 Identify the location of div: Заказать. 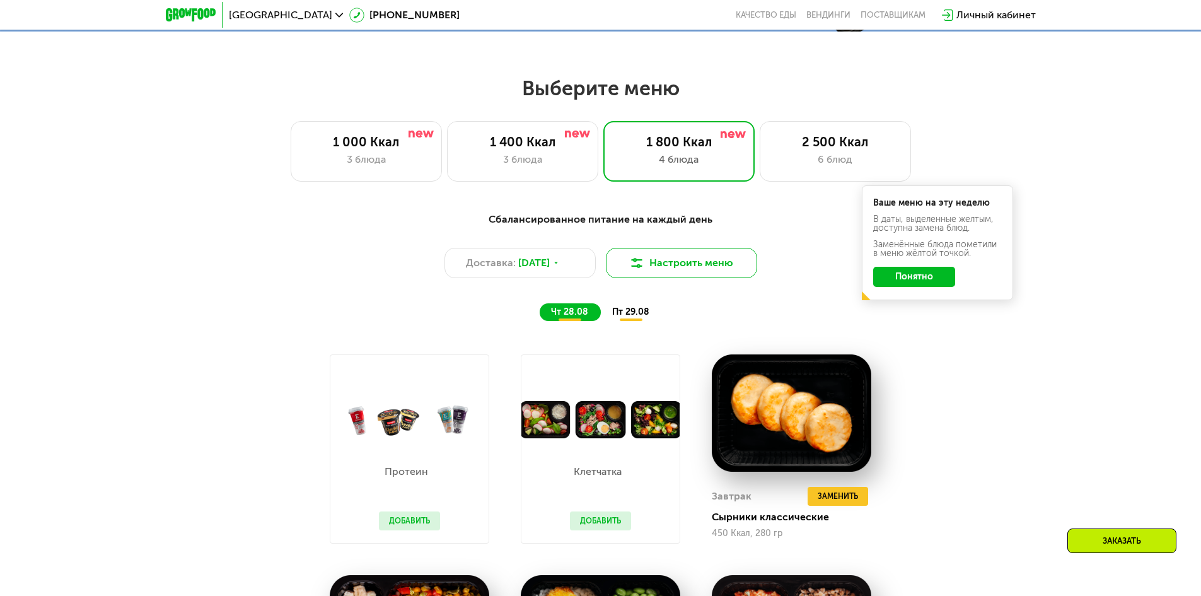
(1121, 540).